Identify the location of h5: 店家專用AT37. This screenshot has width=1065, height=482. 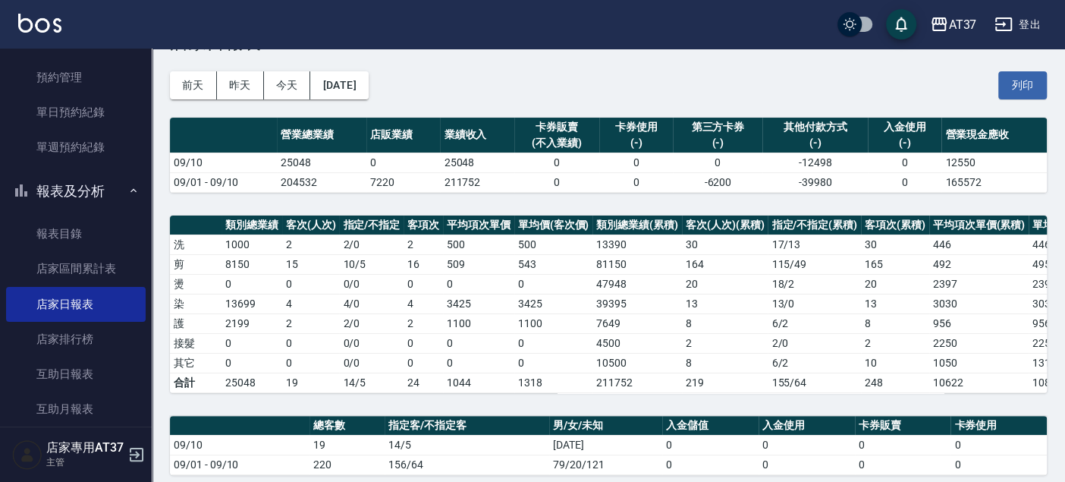
(85, 448).